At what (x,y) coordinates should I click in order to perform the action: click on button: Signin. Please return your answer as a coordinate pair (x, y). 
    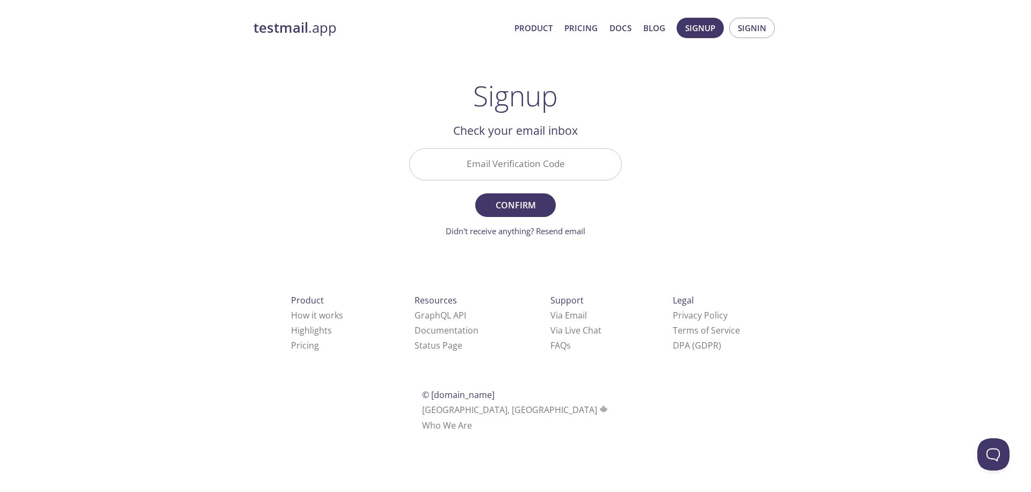
    Looking at the image, I should click on (752, 28).